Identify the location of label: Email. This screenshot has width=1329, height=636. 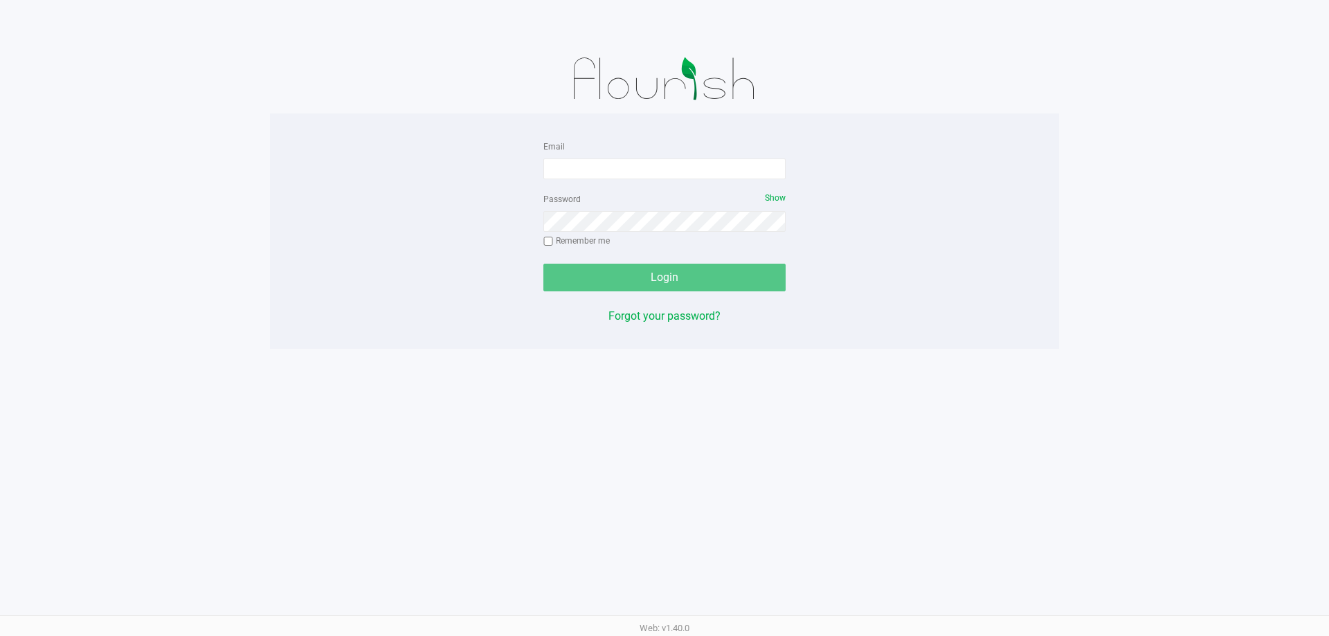
(554, 147).